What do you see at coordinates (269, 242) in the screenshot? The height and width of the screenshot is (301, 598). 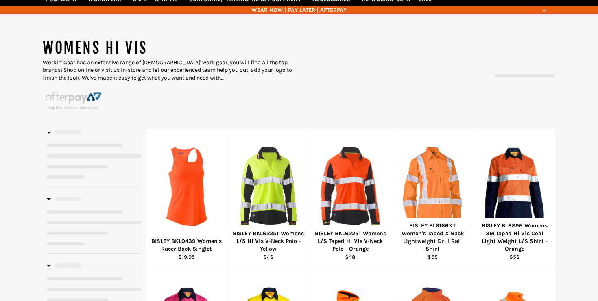 I see `div: BISLEY BKL6225T Womens L/S Hi Vis V-Neck Polo - Yellow` at bounding box center [269, 242].